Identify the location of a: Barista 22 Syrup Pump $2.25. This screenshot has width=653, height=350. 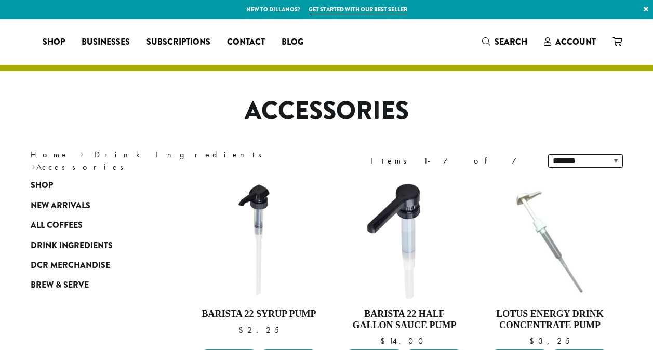
(259, 263).